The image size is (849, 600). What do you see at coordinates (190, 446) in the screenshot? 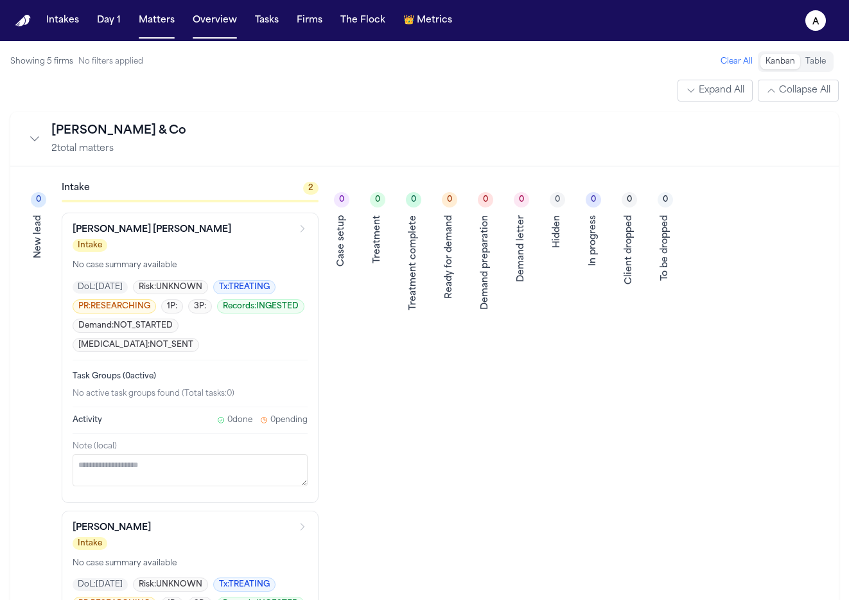
I see `span: Note (local)` at bounding box center [190, 446].